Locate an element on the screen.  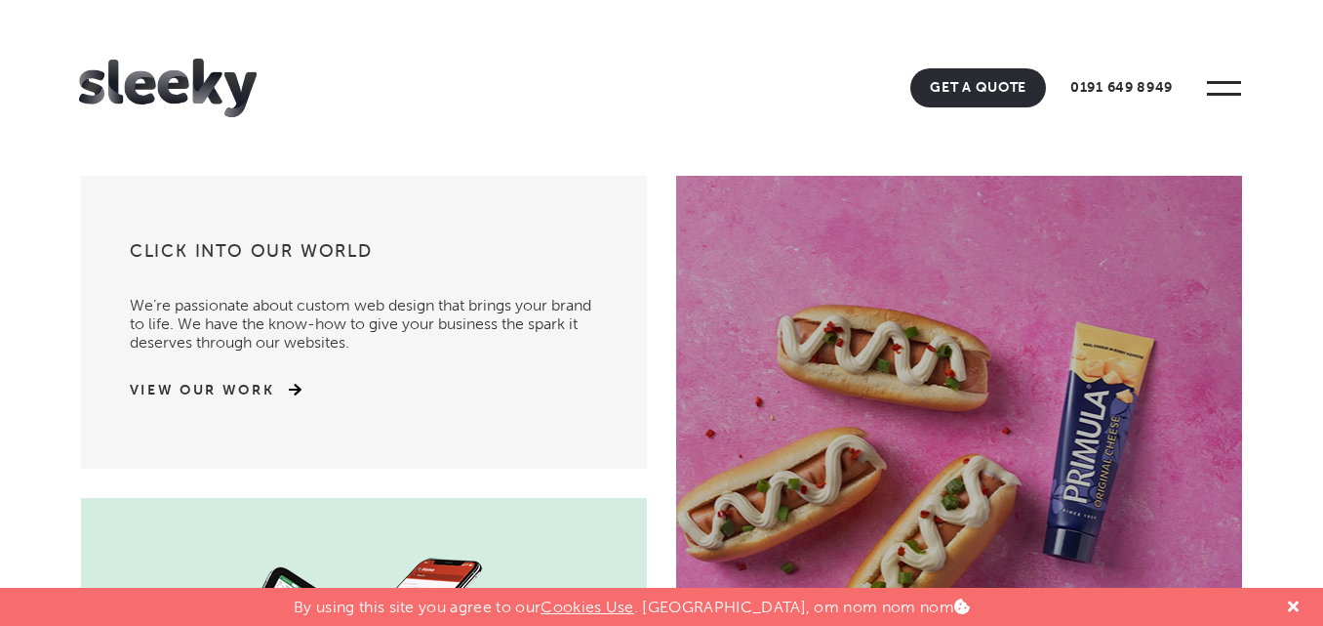
a: Cookies Use is located at coordinates (588, 606).